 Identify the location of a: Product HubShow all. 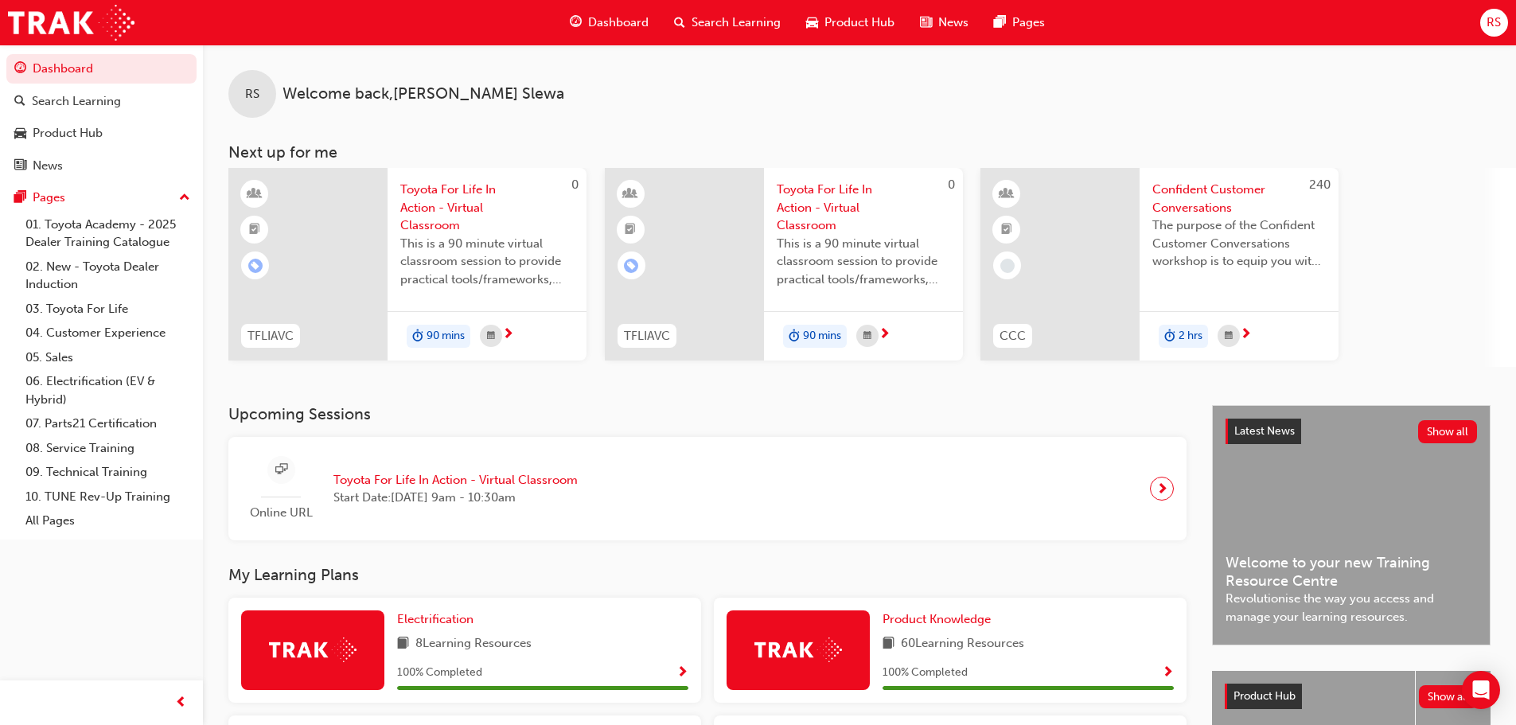
(1352, 696).